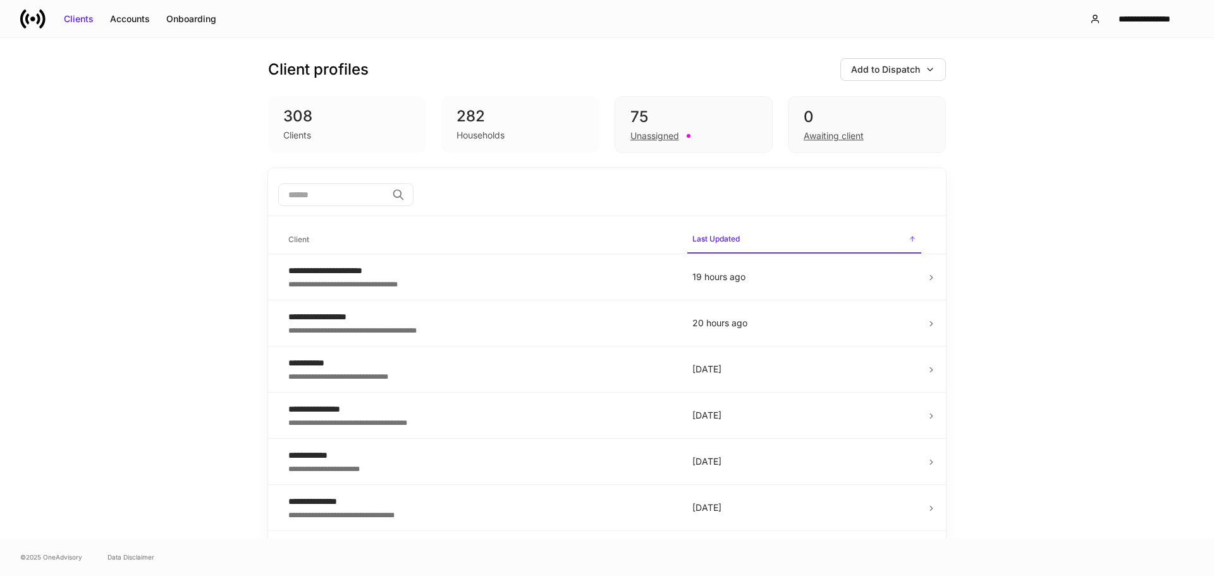  What do you see at coordinates (78, 19) in the screenshot?
I see `button: Clients` at bounding box center [78, 19].